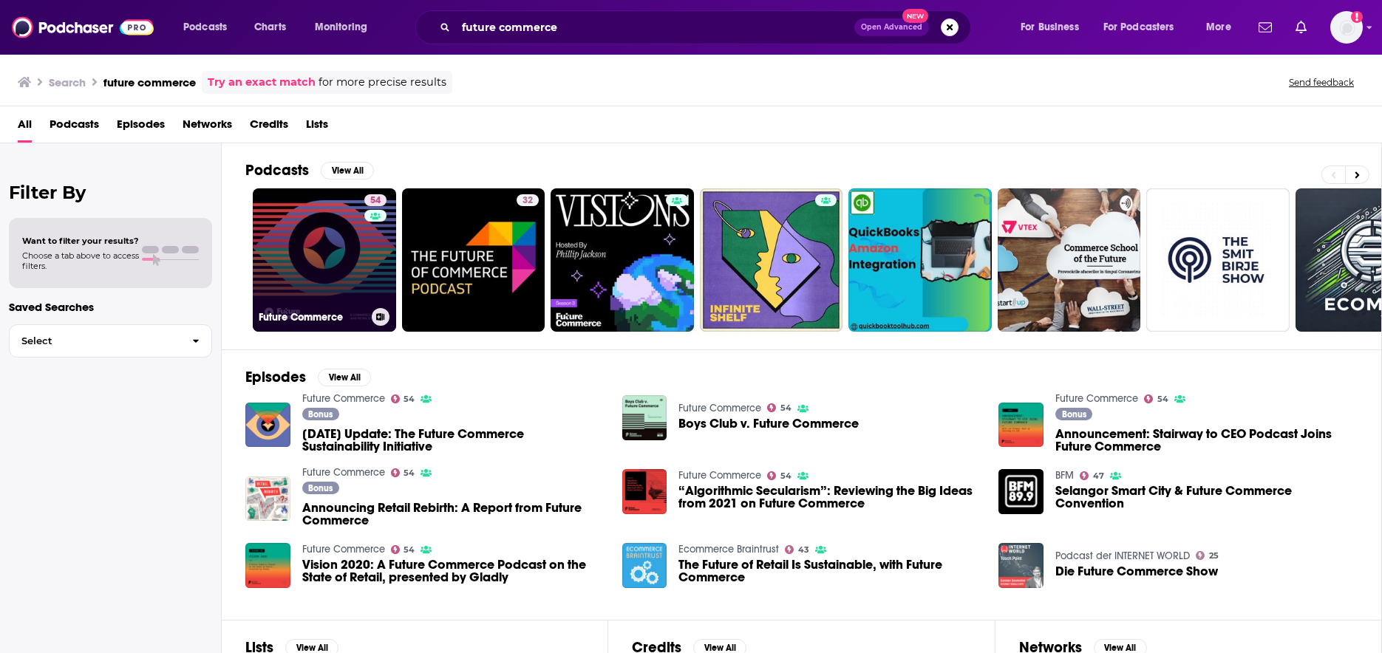 This screenshot has height=653, width=1382. Describe the element at coordinates (110, 192) in the screenshot. I see `h2: Filter By` at that location.